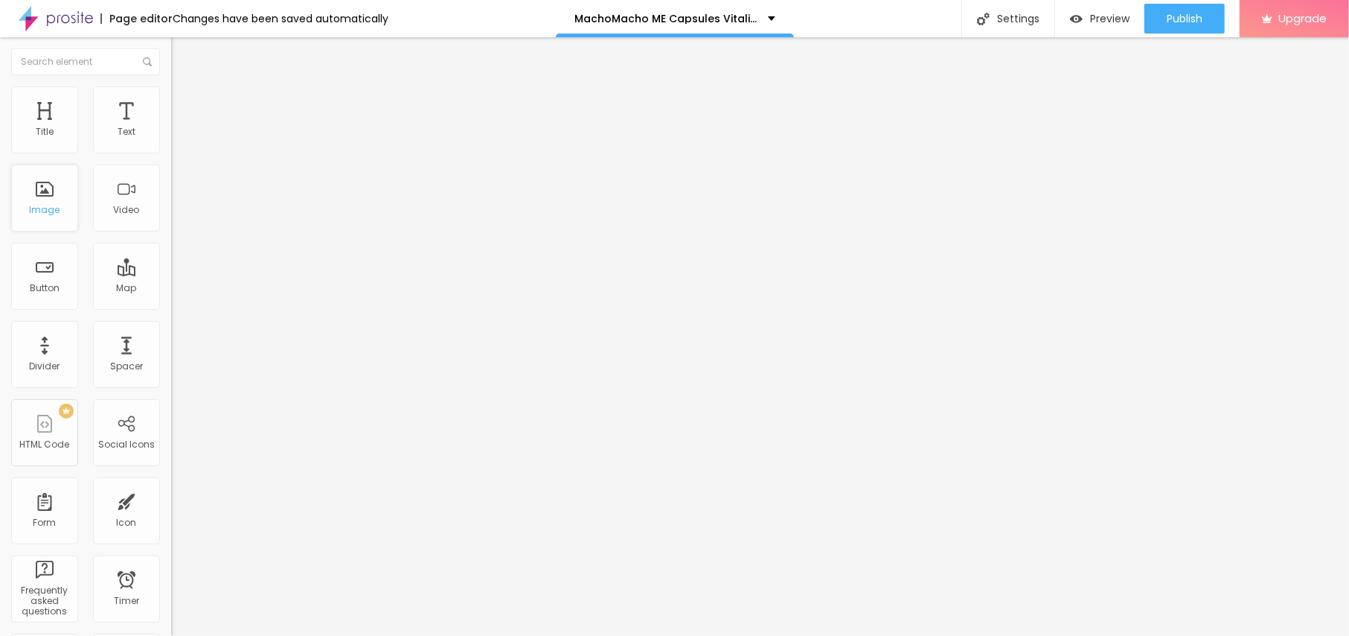 The height and width of the screenshot is (636, 1349). What do you see at coordinates (127, 288) in the screenshot?
I see `div: Map` at bounding box center [127, 288].